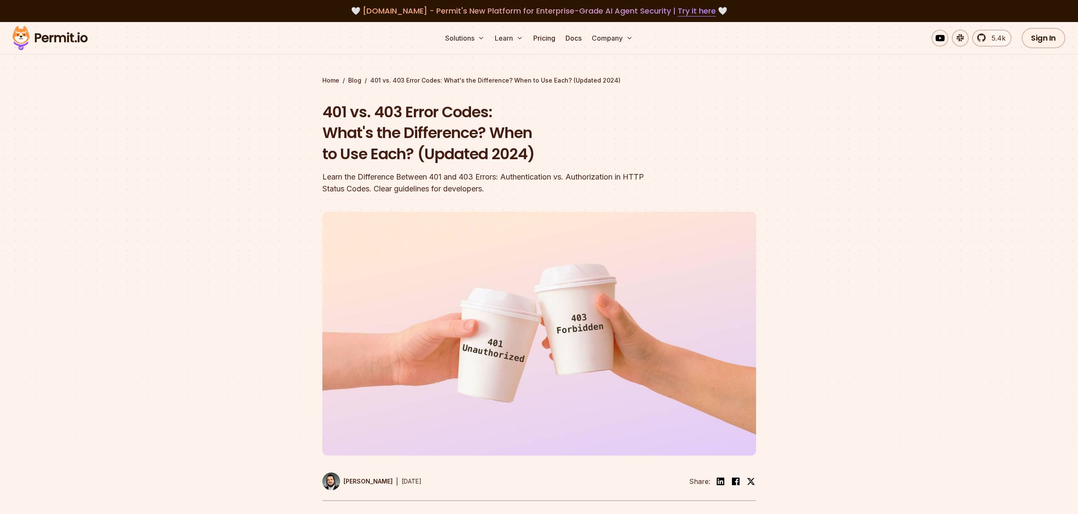 The width and height of the screenshot is (1078, 514). I want to click on a: Home, so click(331, 80).